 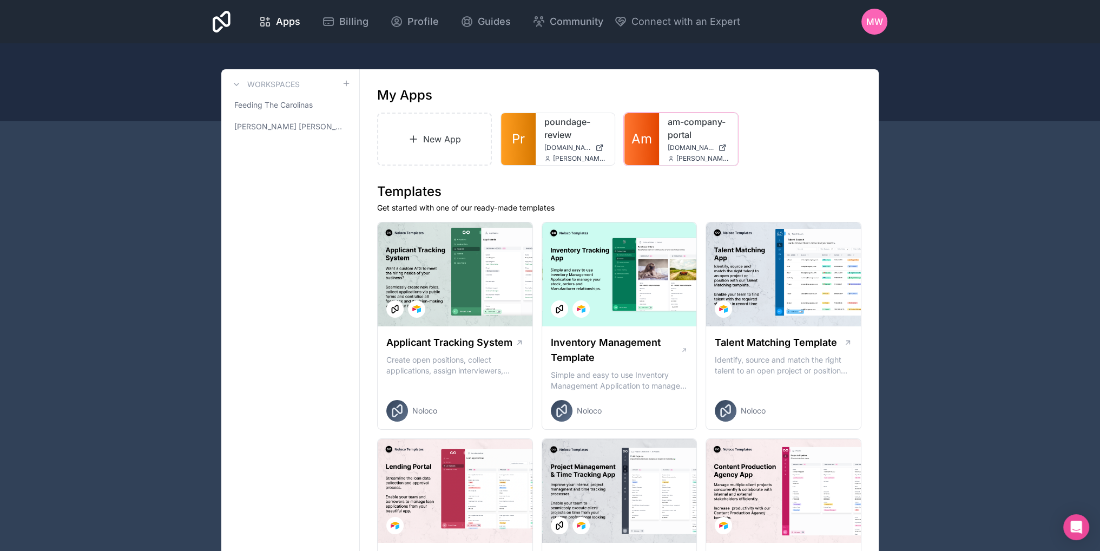 What do you see at coordinates (345, 22) in the screenshot?
I see `a: Billing` at bounding box center [345, 22].